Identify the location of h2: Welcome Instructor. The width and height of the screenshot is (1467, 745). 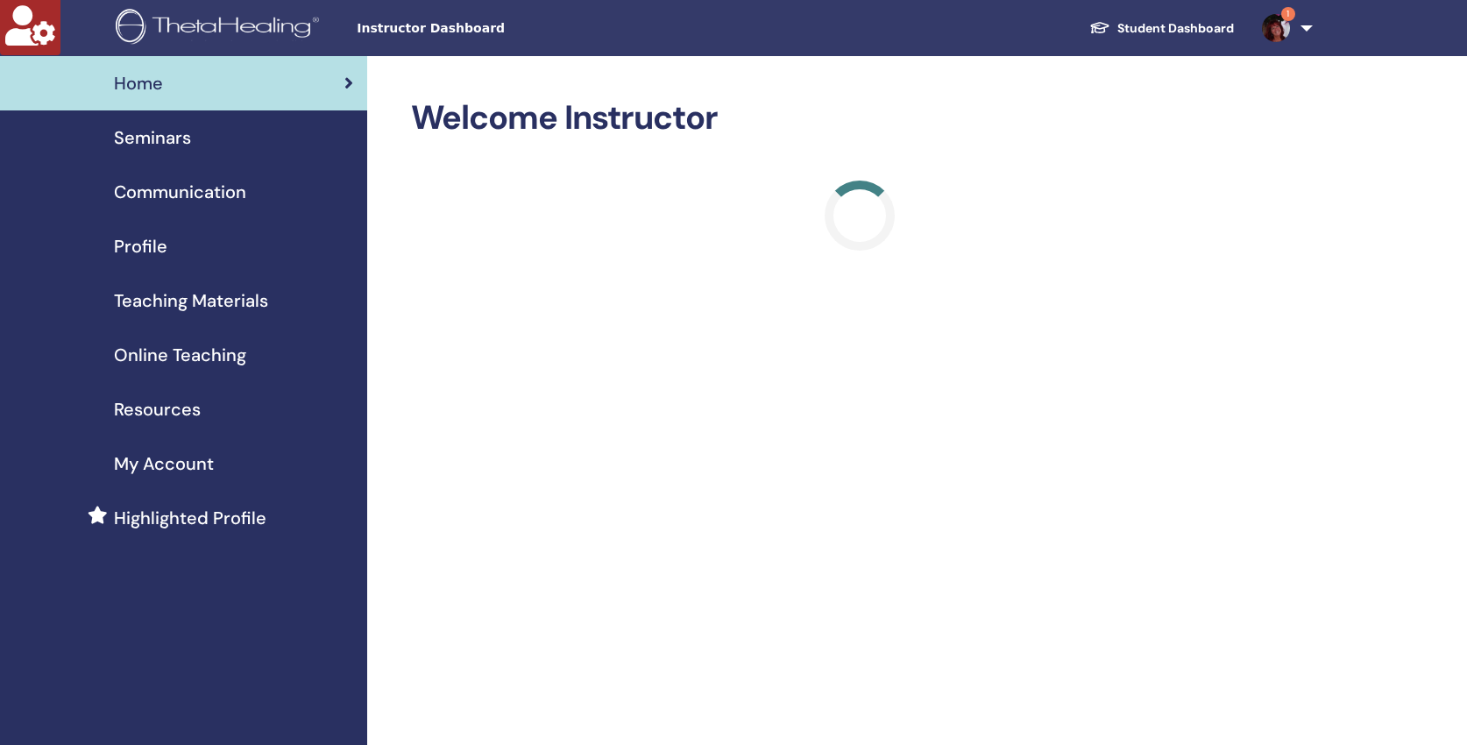
(861, 118).